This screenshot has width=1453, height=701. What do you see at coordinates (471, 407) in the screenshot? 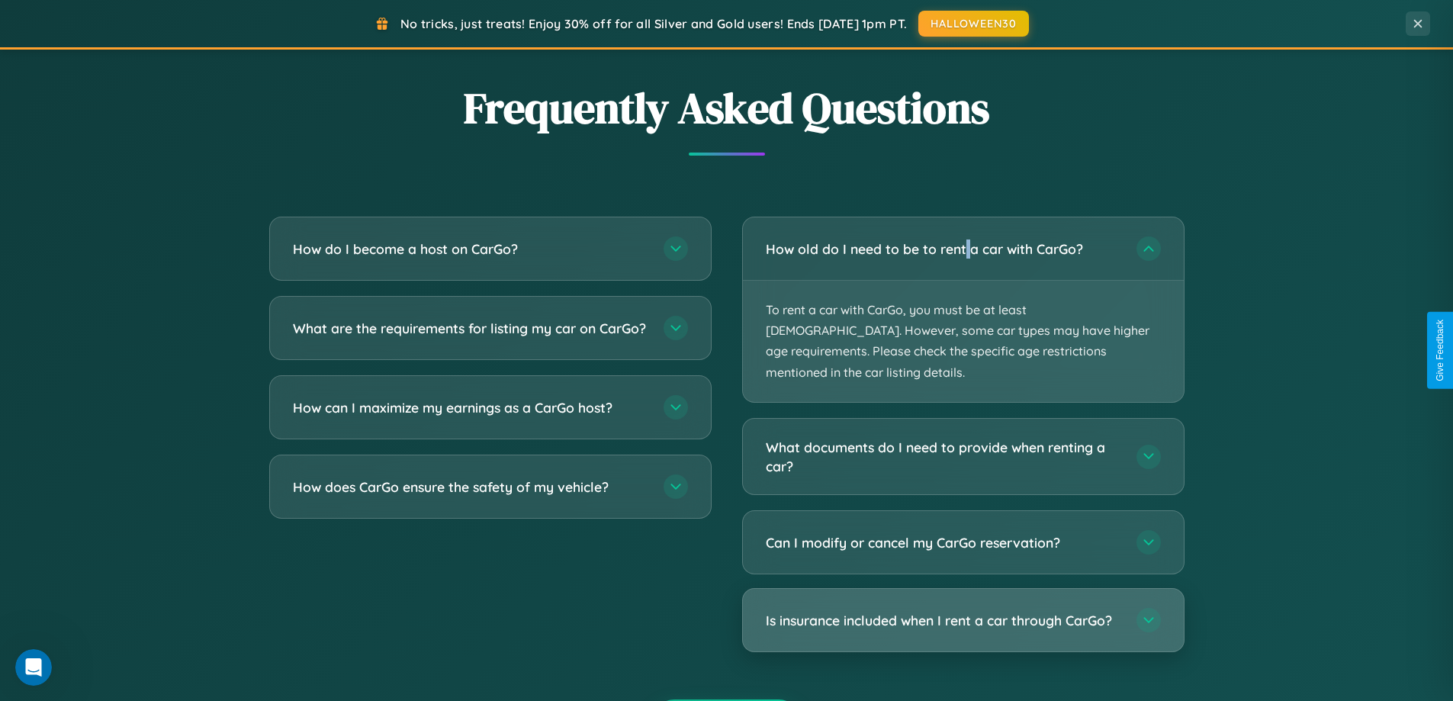
I see `h3: How can I maximize my earnings as a CarGo host?` at bounding box center [471, 407].